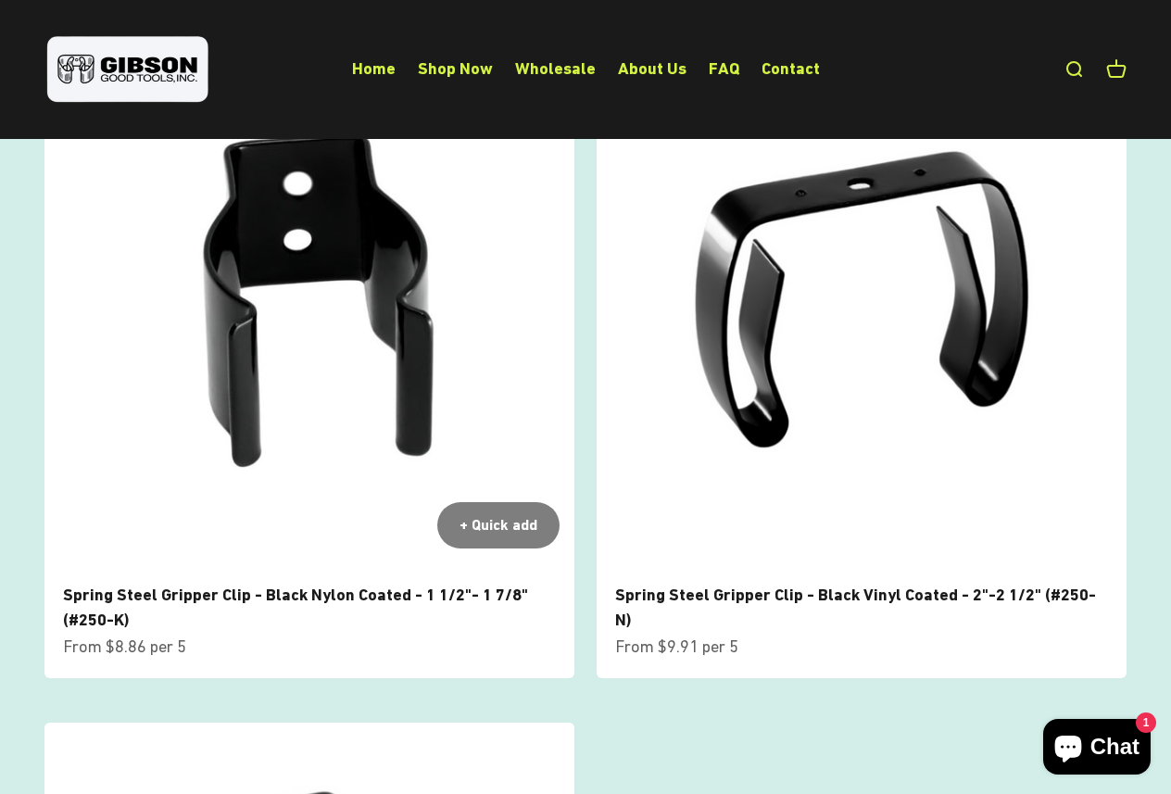 Image resolution: width=1171 pixels, height=794 pixels. I want to click on a: Spring Steel Gripper Clip - Black Vinyl Coated - 2"-2 1/2" (#250-N), so click(855, 607).